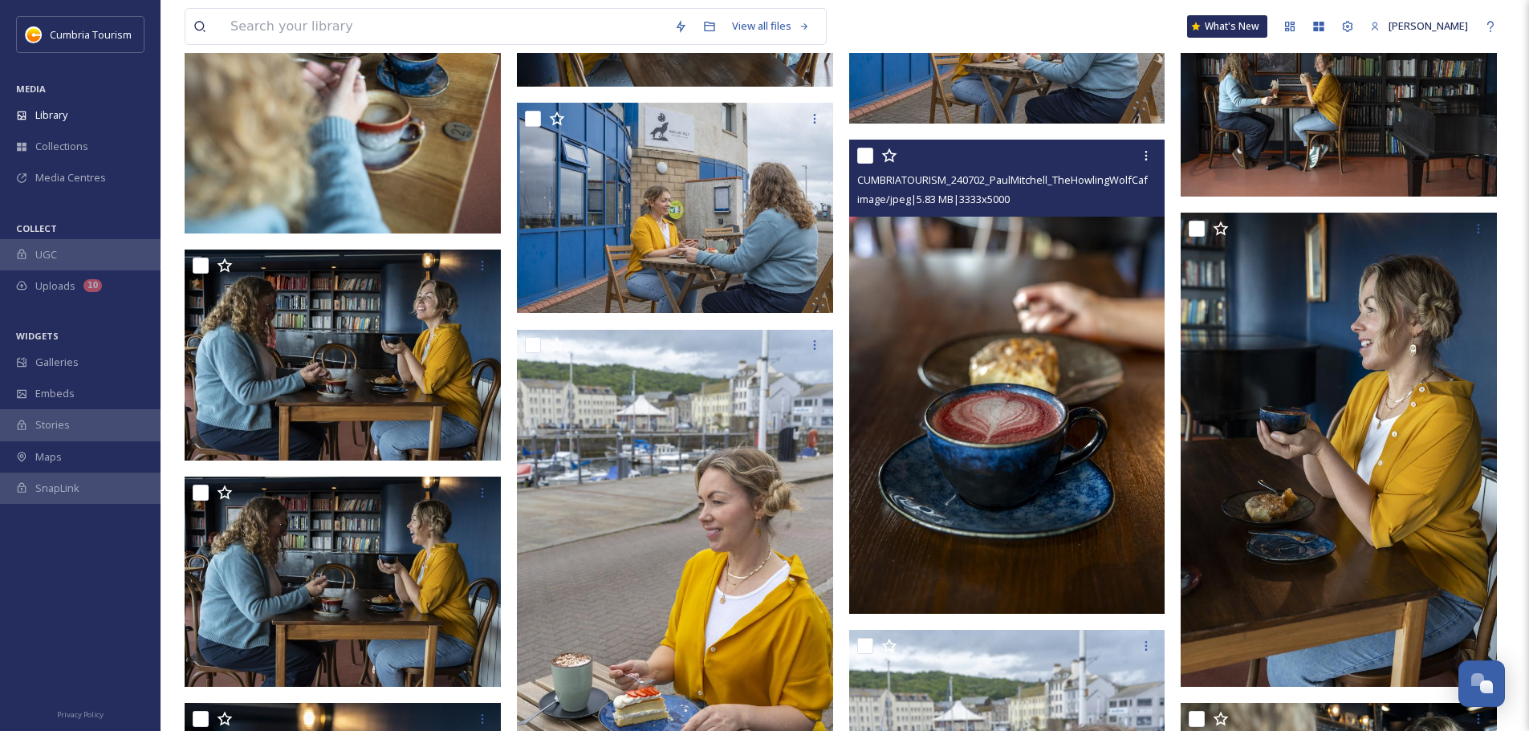 The height and width of the screenshot is (731, 1529). I want to click on span: WIDGETS, so click(37, 335).